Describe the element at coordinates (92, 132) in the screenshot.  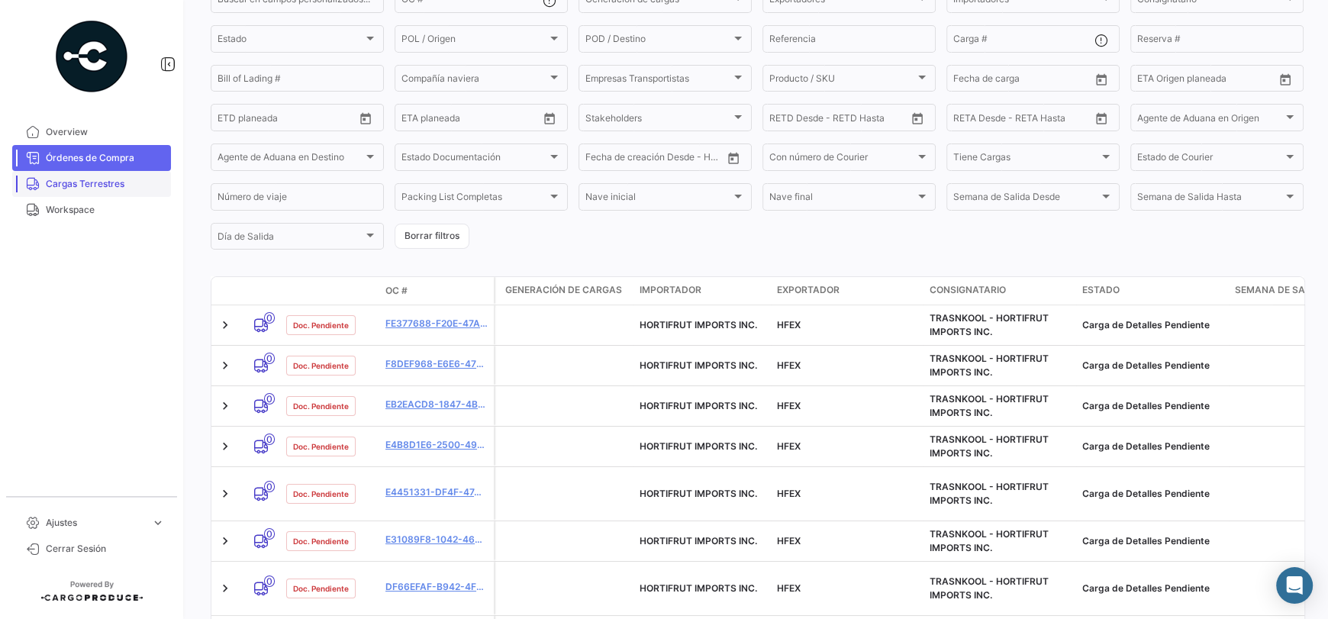
I see `a: Overview` at that location.